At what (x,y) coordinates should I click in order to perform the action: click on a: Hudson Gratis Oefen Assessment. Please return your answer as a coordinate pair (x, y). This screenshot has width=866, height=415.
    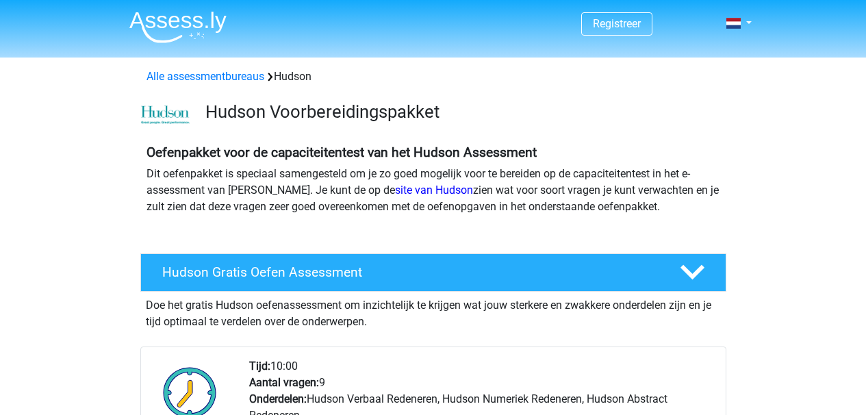
    Looking at the image, I should click on (433, 273).